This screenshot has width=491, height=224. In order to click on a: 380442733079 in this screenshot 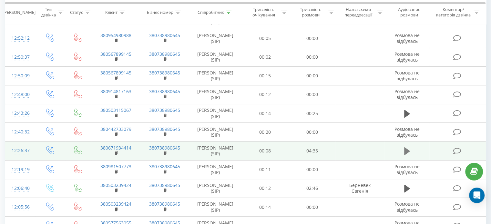, I will do `click(116, 129)`.